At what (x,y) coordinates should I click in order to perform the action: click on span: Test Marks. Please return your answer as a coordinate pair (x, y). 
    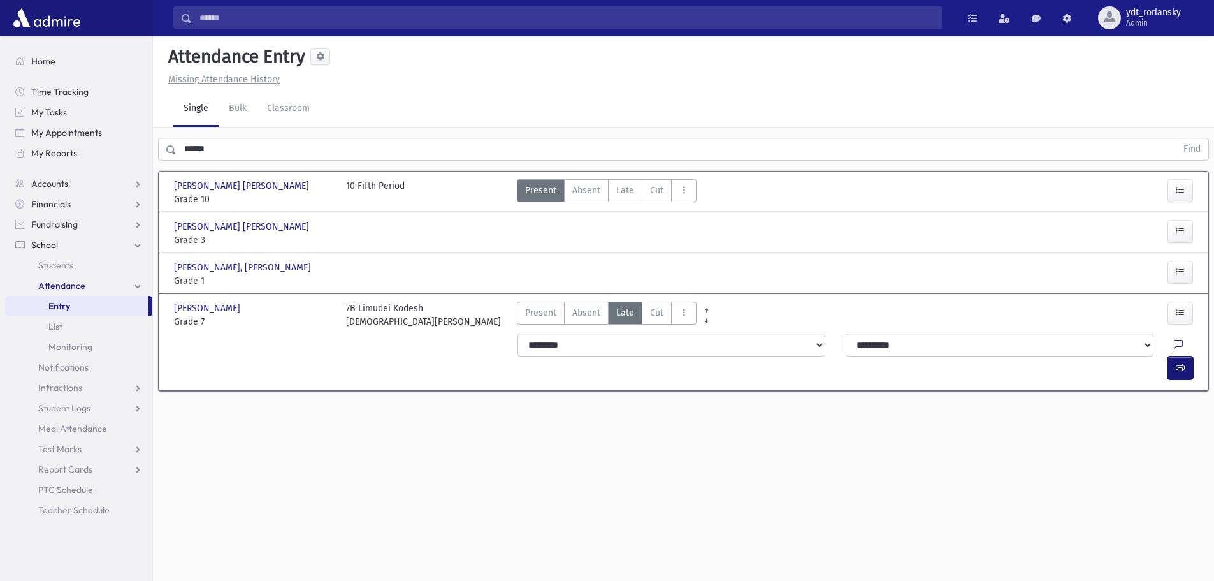
    Looking at the image, I should click on (60, 449).